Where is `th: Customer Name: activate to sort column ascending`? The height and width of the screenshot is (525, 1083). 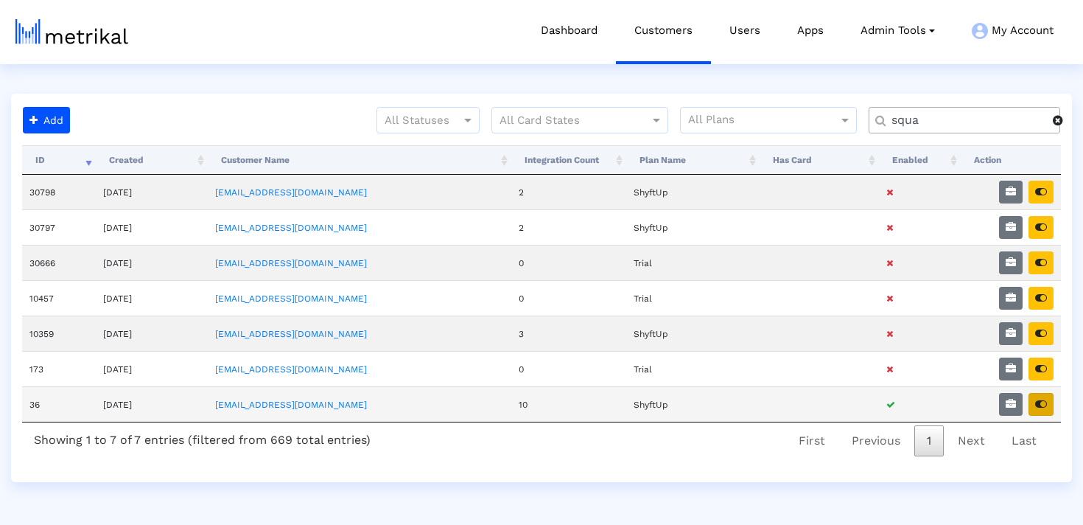 th: Customer Name: activate to sort column ascending is located at coordinates (360, 160).